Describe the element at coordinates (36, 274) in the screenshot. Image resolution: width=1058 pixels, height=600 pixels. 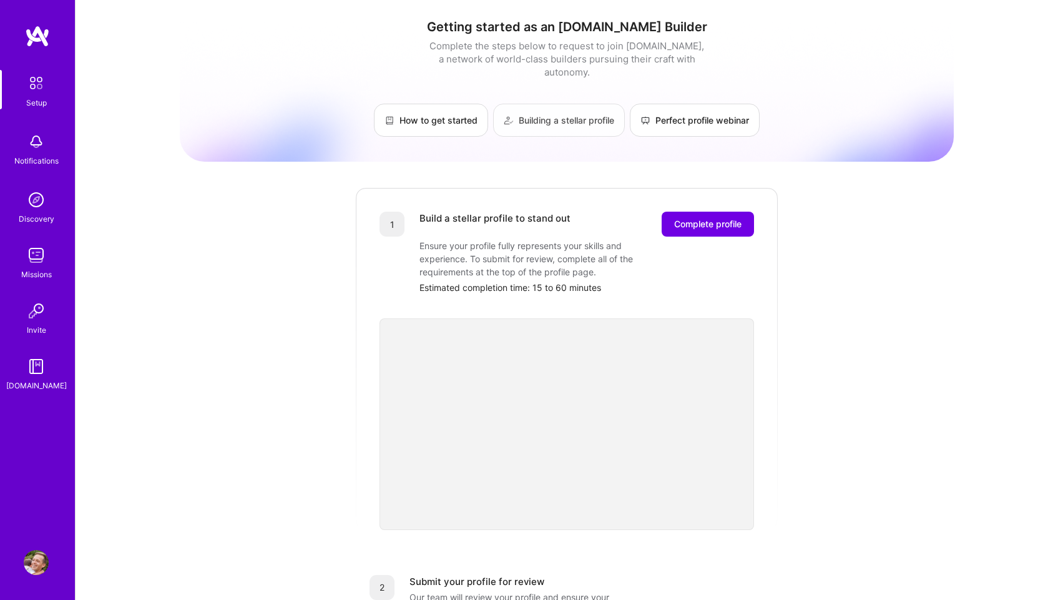
I see `div: Missions` at that location.